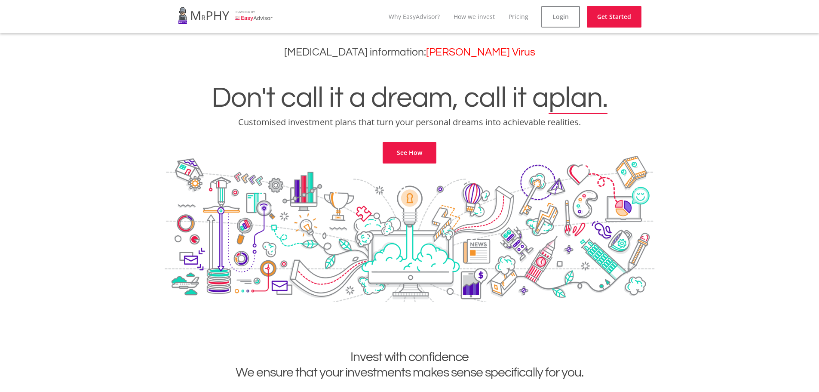 The width and height of the screenshot is (819, 392). What do you see at coordinates (414, 16) in the screenshot?
I see `a: Why EasyAdvisor?` at bounding box center [414, 16].